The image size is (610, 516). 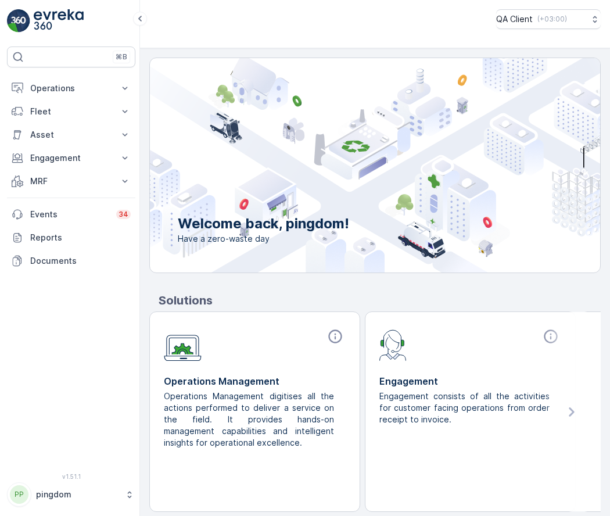 What do you see at coordinates (71, 238) in the screenshot?
I see `a: Reports` at bounding box center [71, 238].